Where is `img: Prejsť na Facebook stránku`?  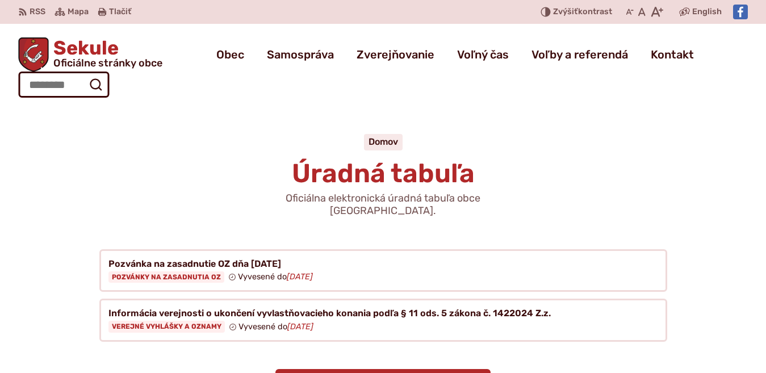
img: Prejsť na Facebook stránku is located at coordinates (741, 12).